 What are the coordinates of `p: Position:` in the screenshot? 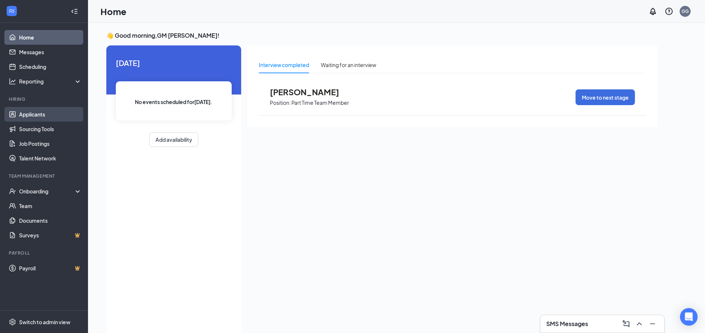 It's located at (280, 103).